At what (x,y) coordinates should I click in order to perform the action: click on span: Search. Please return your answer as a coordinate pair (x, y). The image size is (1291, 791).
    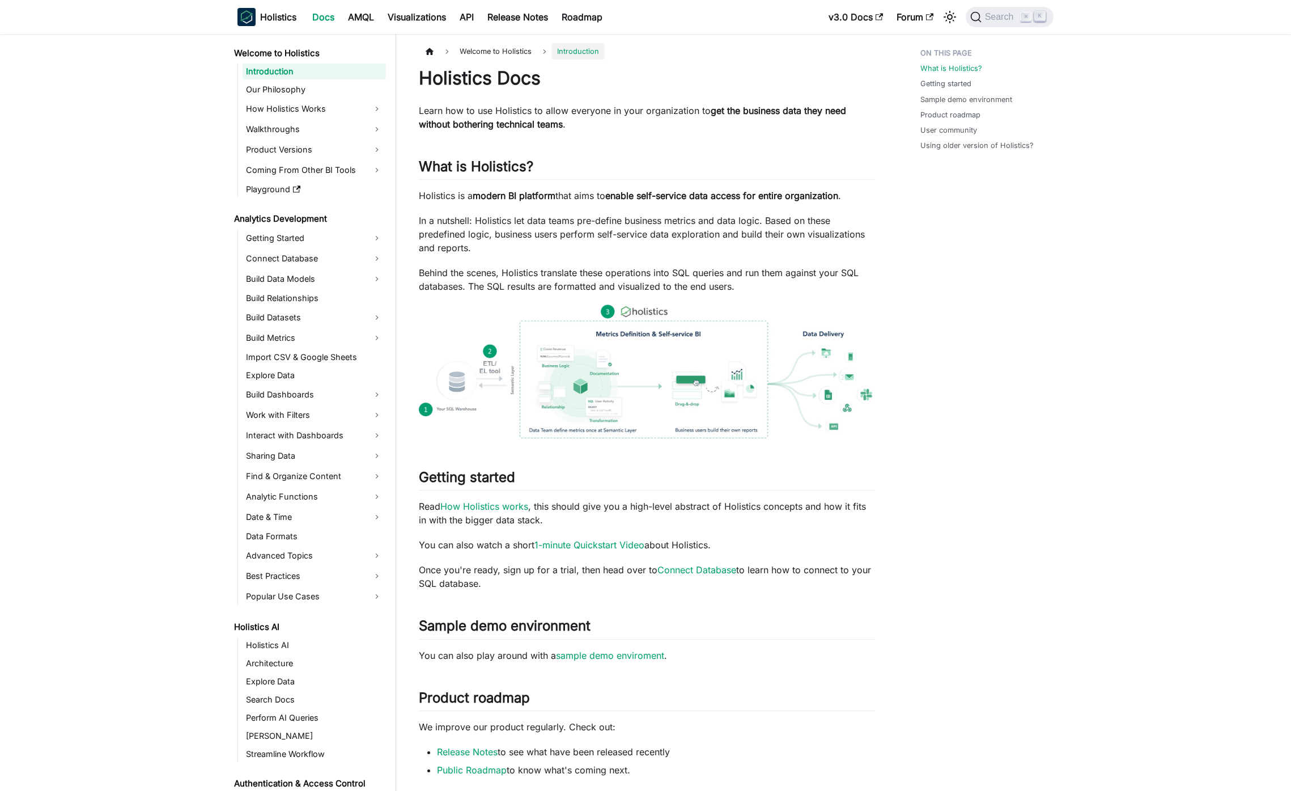
    Looking at the image, I should click on (1001, 17).